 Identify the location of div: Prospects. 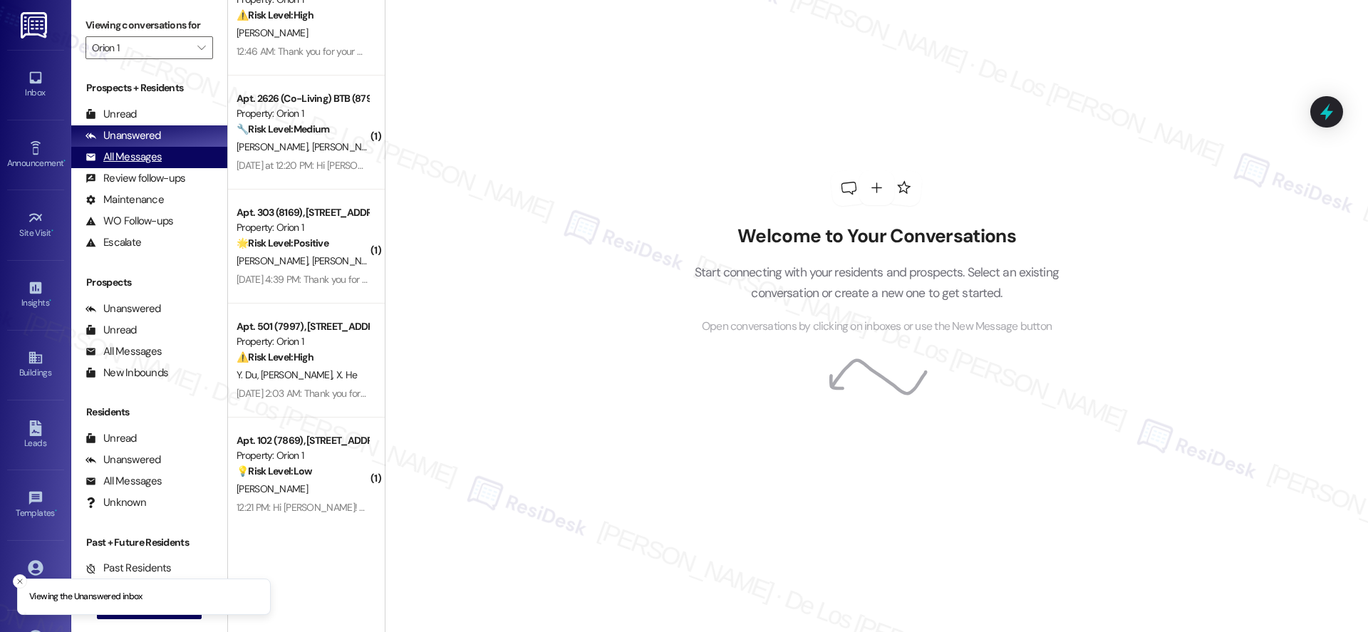
(149, 282).